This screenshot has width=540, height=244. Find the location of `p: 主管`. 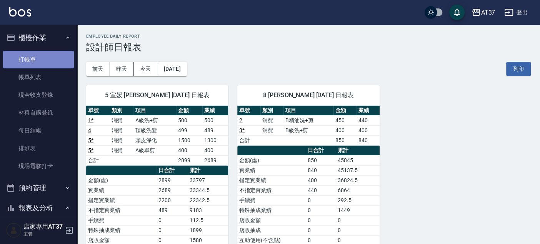

p: 主管 is located at coordinates (43, 234).